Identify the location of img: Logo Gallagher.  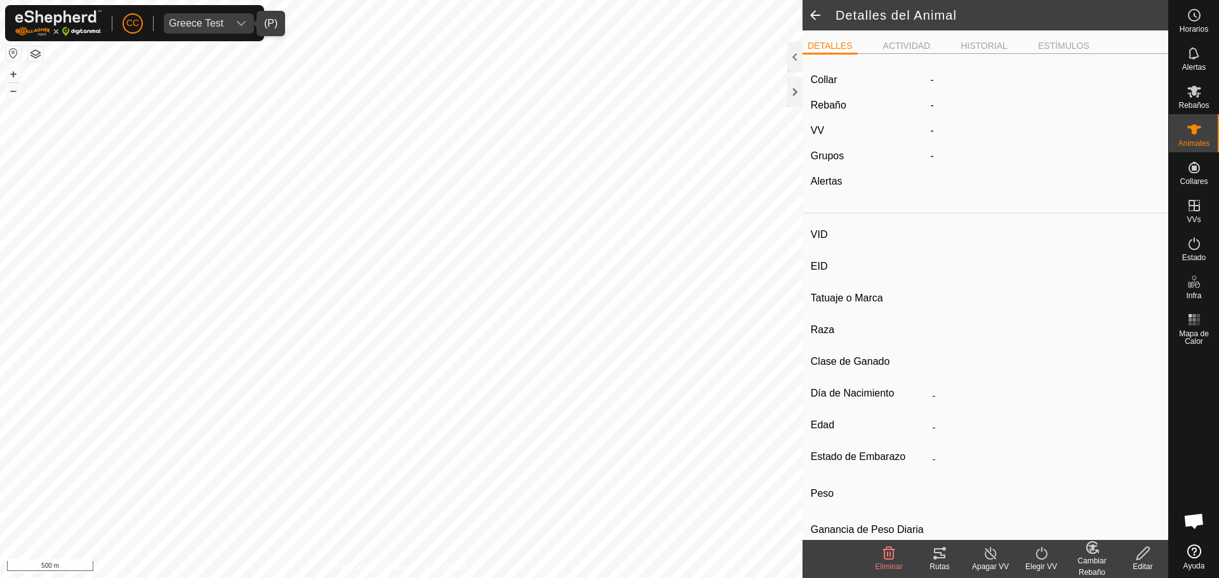
(58, 23).